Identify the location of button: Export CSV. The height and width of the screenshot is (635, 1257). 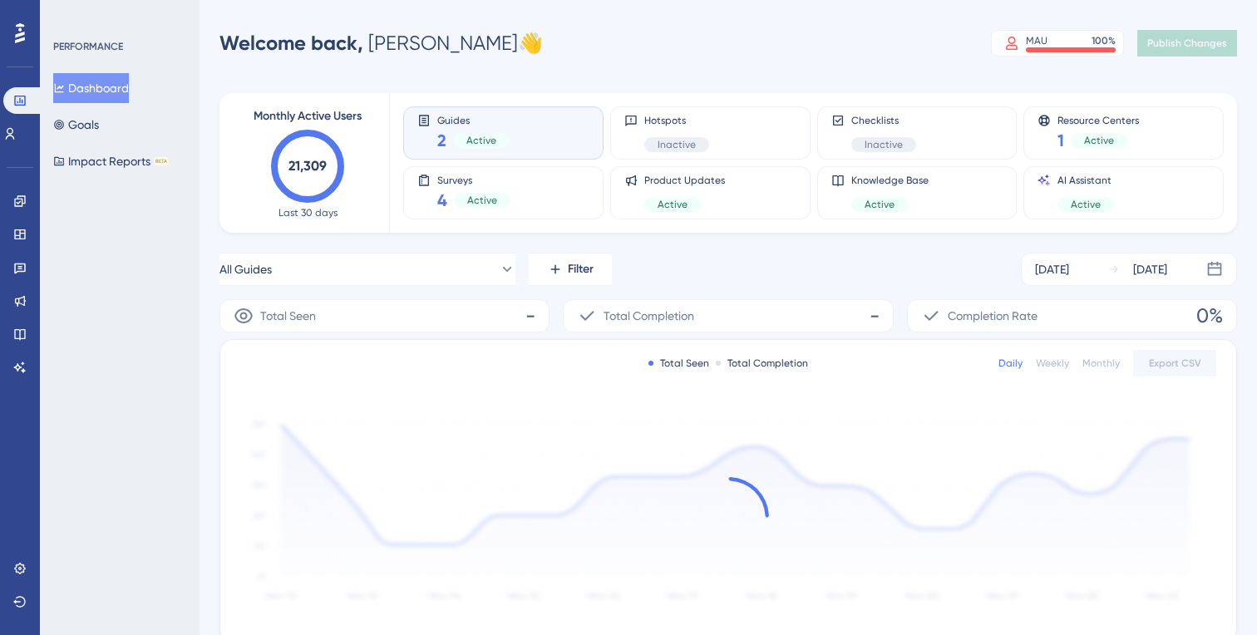
(1174, 363).